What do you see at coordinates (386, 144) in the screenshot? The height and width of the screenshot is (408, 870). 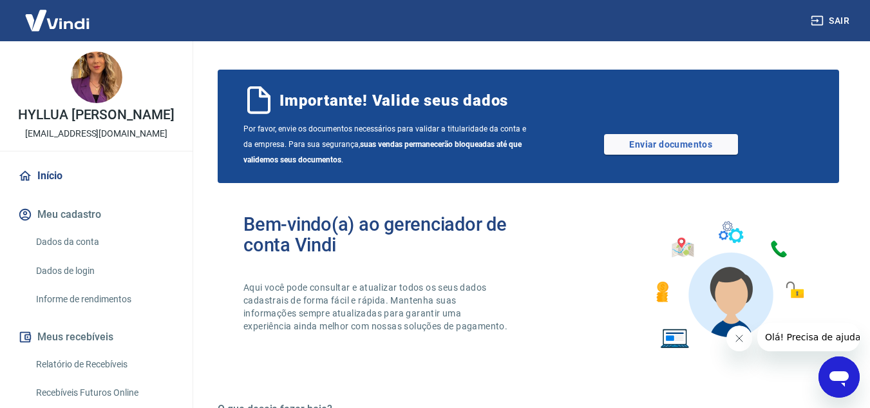 I see `span: Por favor, envie os documentos necessários para validar a titularidade da conta e da empresa. Par...` at bounding box center [386, 144].